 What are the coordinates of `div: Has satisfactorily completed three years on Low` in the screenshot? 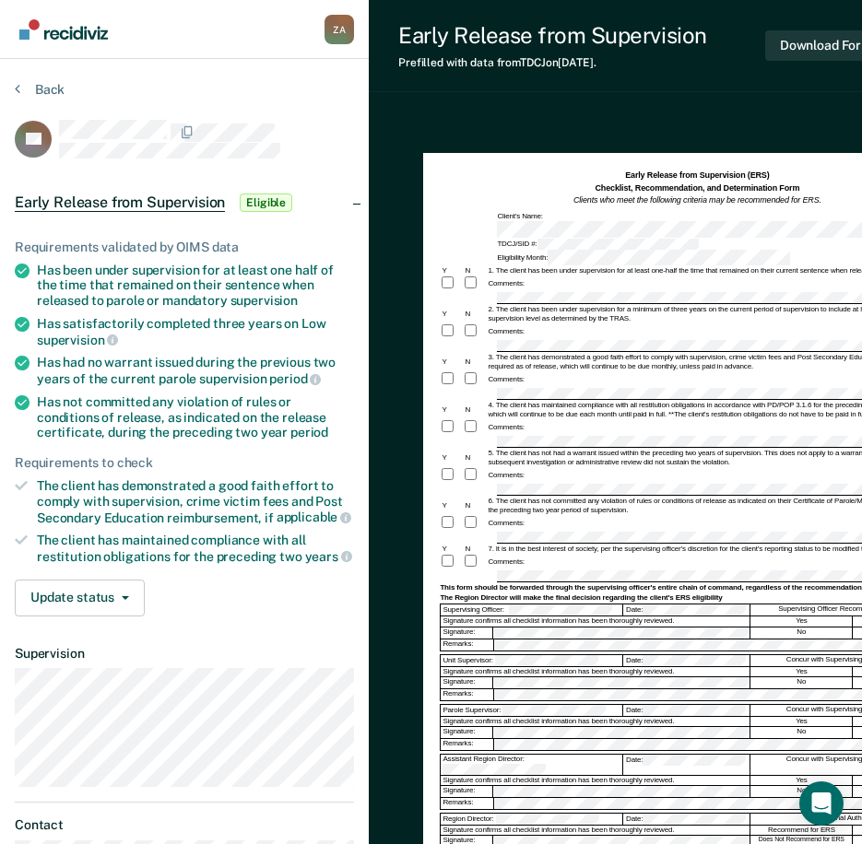 It's located at (195, 332).